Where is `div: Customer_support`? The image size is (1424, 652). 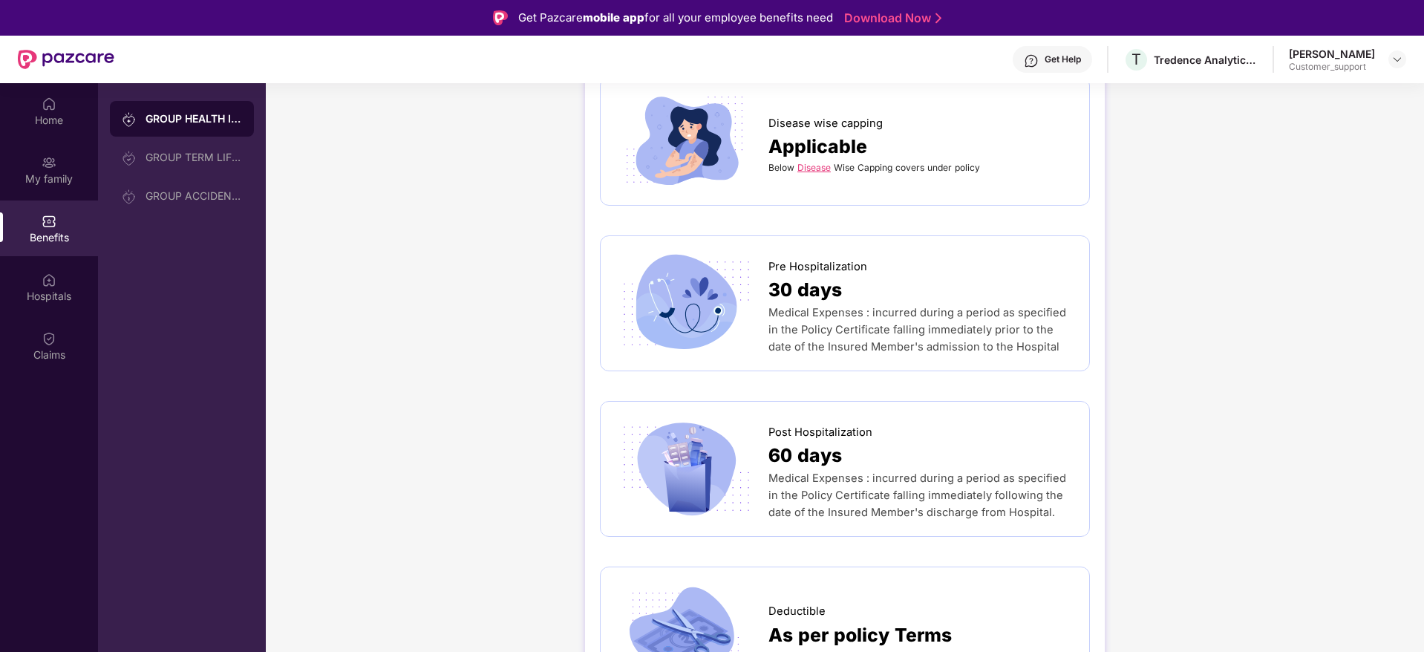 div: Customer_support is located at coordinates (1332, 67).